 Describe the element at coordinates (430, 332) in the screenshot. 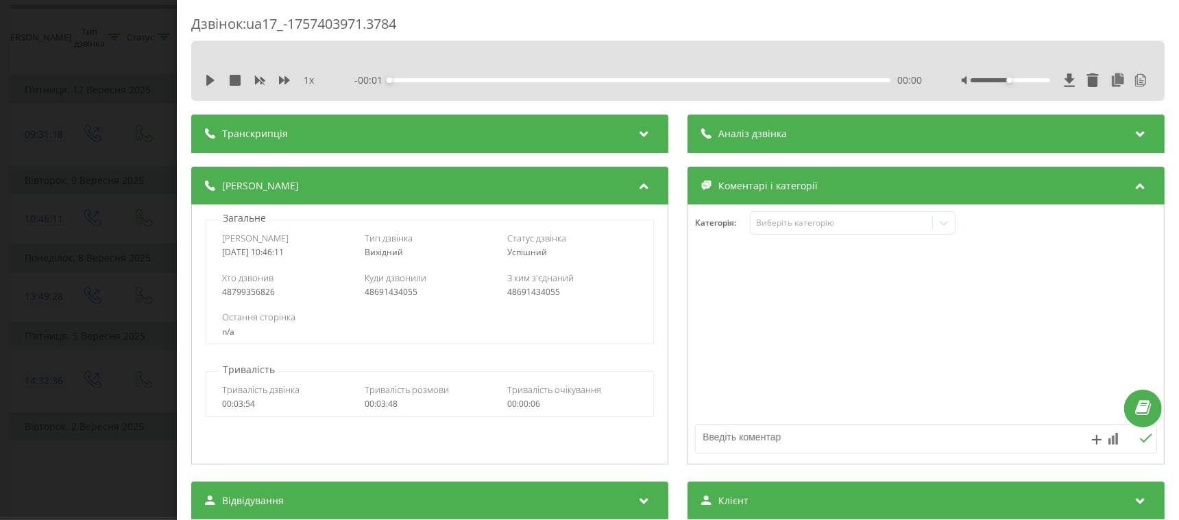

I see `div: n/a` at that location.